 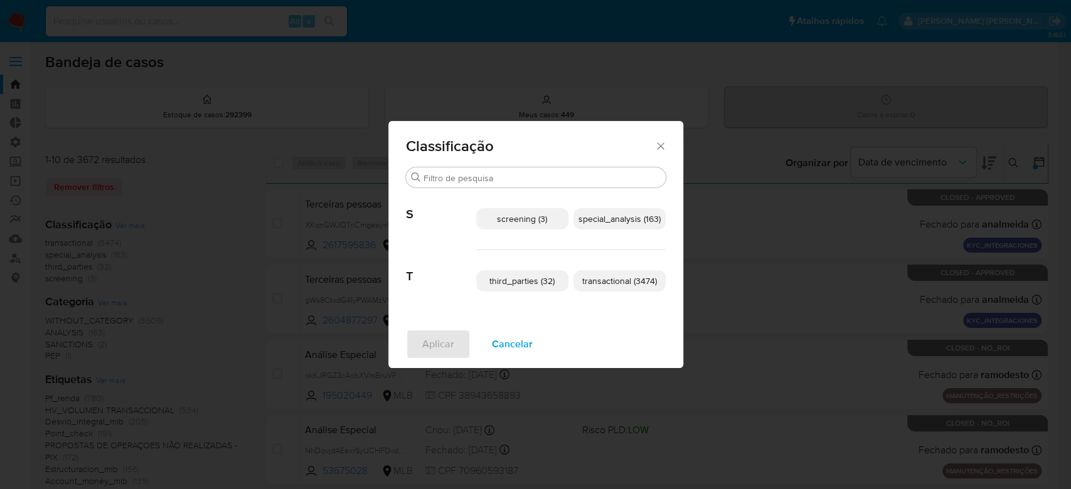 What do you see at coordinates (619, 219) in the screenshot?
I see `span: special_analysis (163)` at bounding box center [619, 219].